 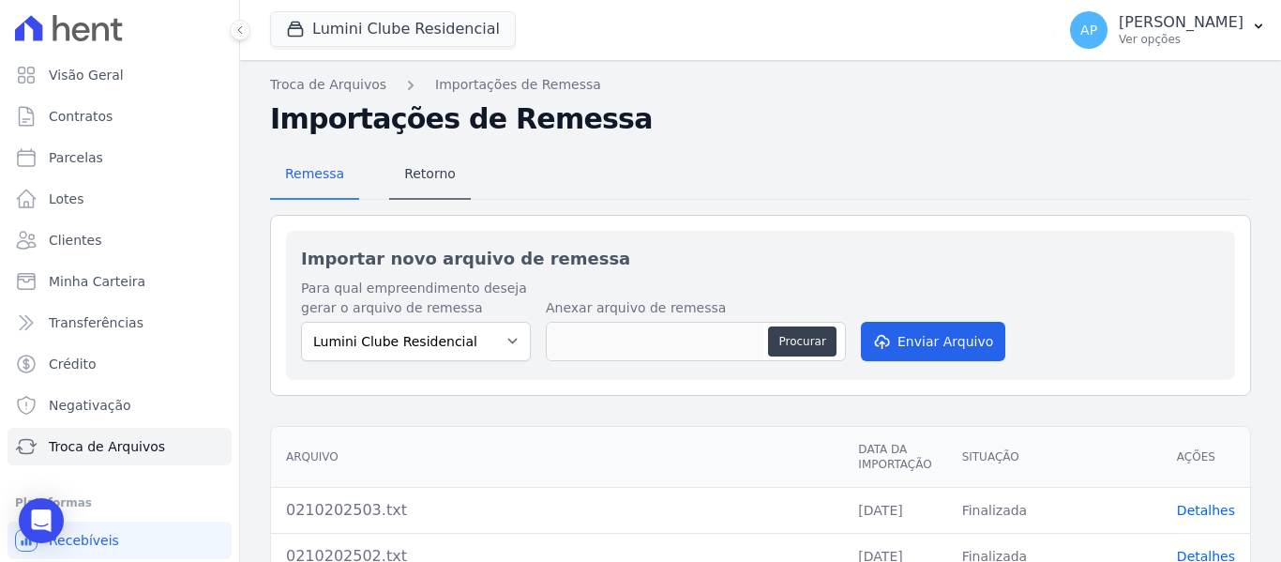 What do you see at coordinates (696, 308) in the screenshot?
I see `label: Anexar arquivo de remessa` at bounding box center [696, 308].